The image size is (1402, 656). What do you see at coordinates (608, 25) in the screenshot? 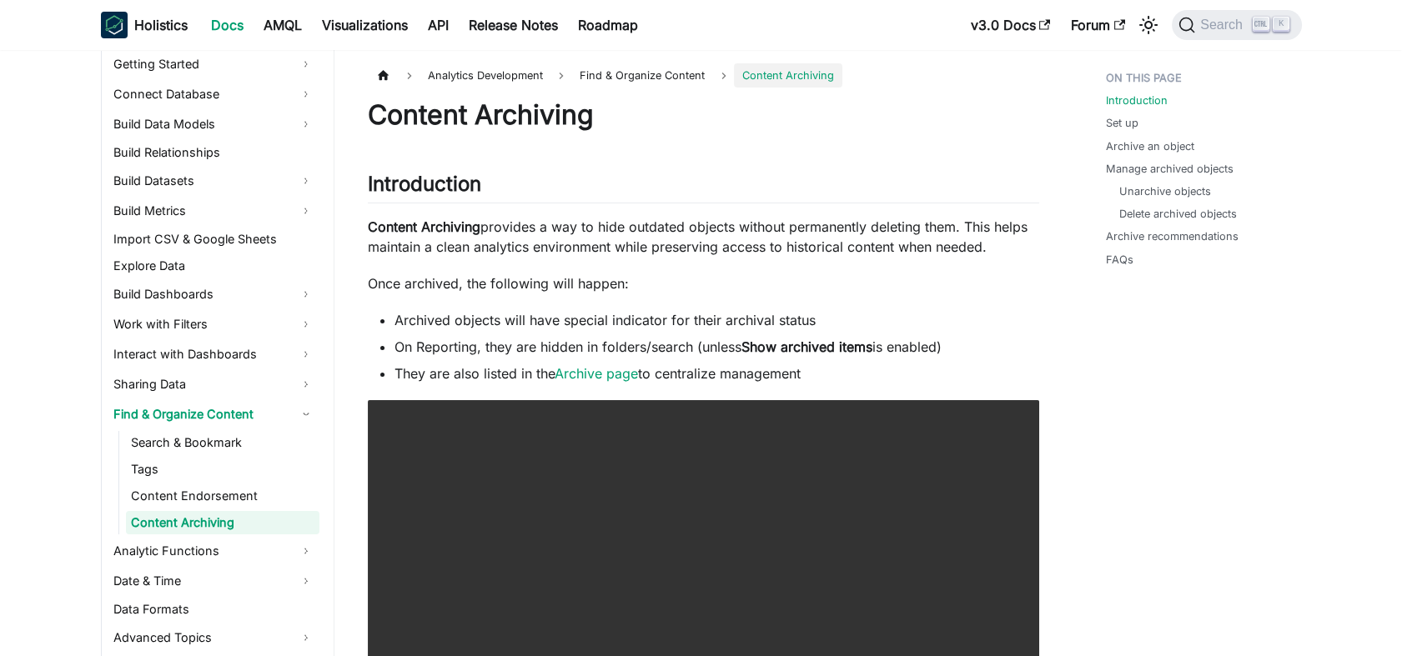
I see `a: Roadmap` at bounding box center [608, 25].